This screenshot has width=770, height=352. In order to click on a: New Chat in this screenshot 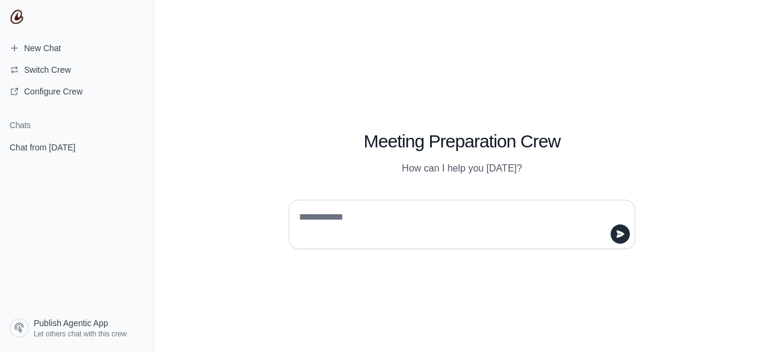, I will do `click(76, 48)`.